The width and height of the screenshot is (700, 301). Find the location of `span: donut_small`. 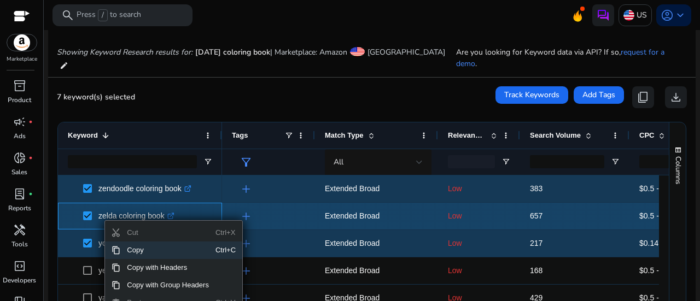

span: donut_small is located at coordinates (20, 158).